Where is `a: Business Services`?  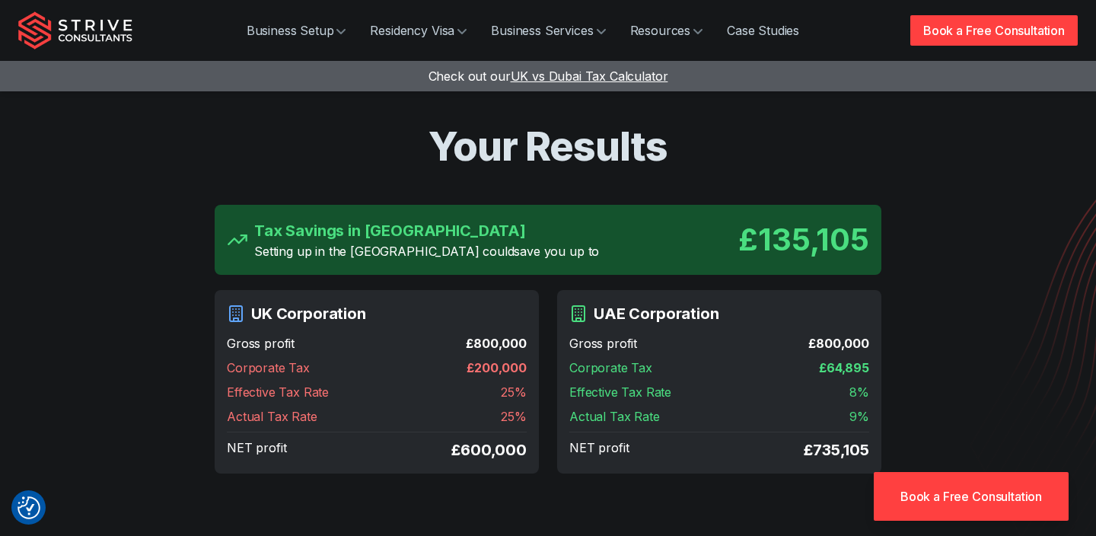 a: Business Services is located at coordinates (548, 30).